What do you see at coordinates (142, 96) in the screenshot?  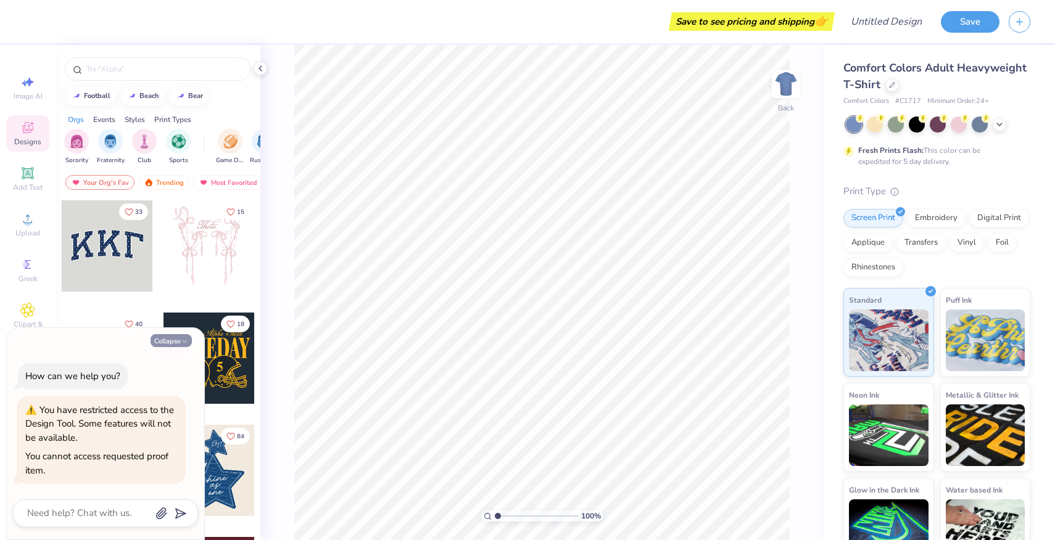 I see `button: beach` at bounding box center [142, 96].